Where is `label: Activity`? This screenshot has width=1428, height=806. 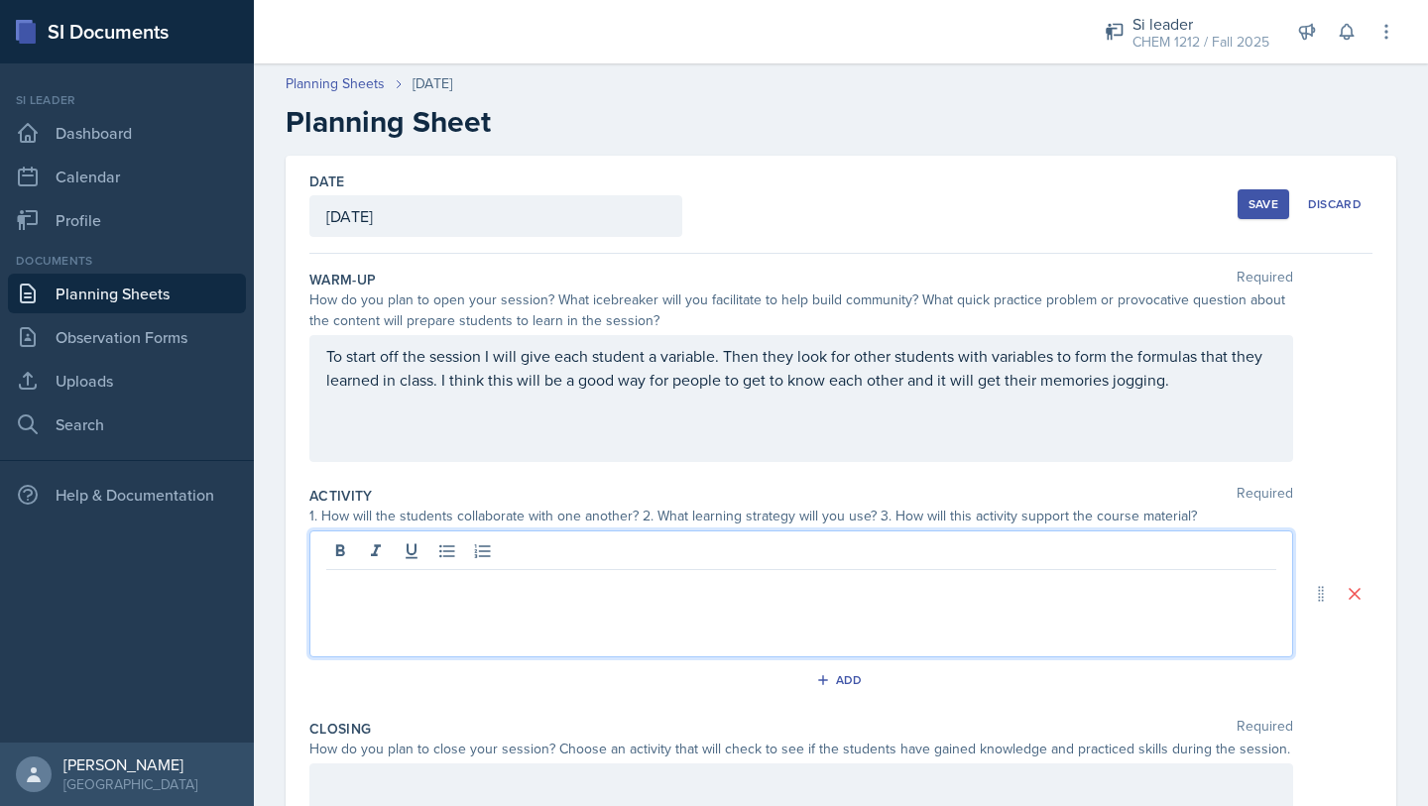 label: Activity is located at coordinates (341, 496).